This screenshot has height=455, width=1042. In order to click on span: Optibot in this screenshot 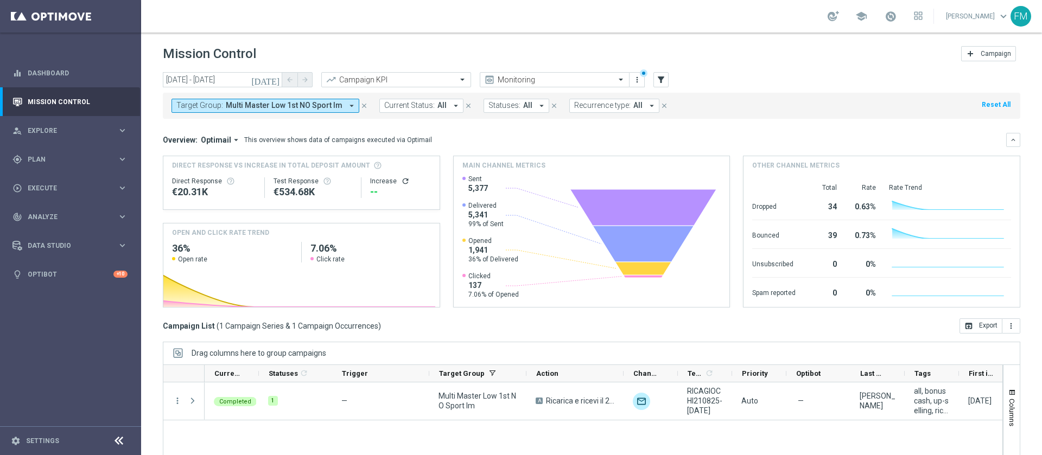, I will do `click(808, 373)`.